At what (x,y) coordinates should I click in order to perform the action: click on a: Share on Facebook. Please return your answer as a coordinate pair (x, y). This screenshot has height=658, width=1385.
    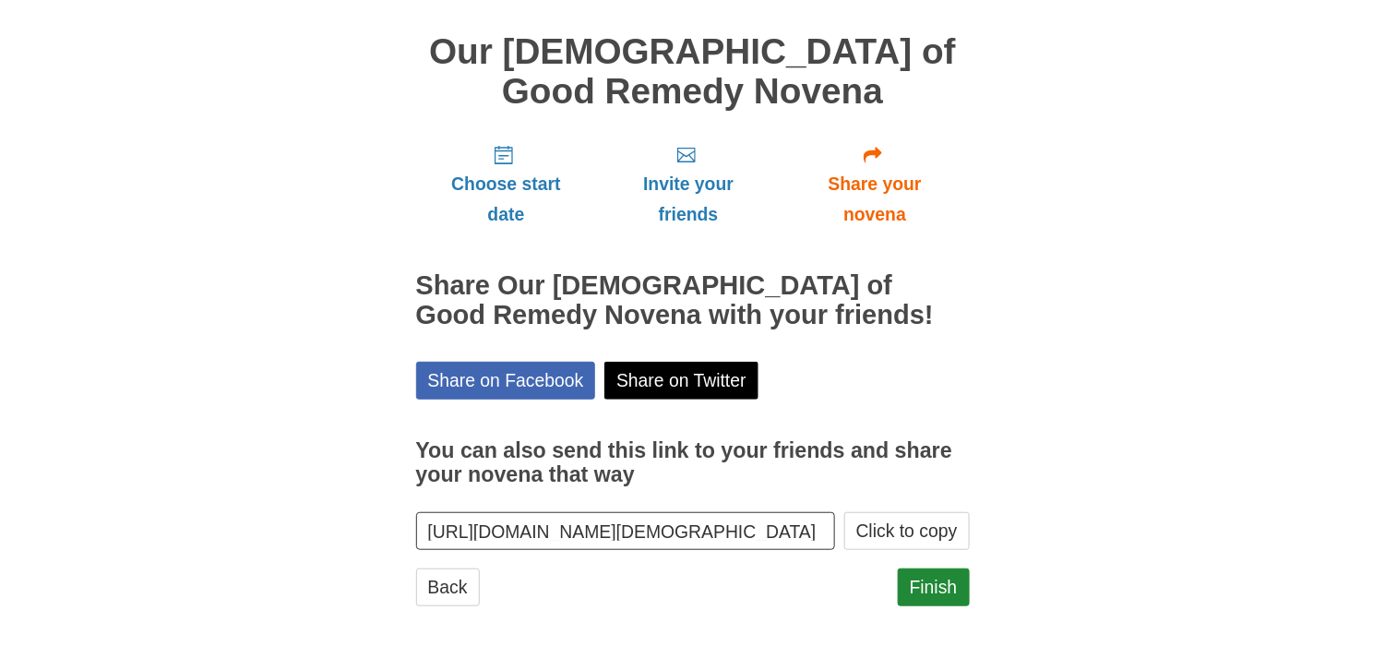
    Looking at the image, I should click on (505, 380).